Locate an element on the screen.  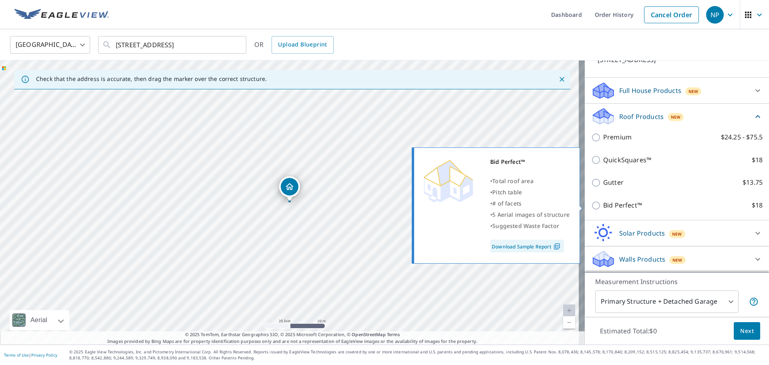
button: Close is located at coordinates (562, 79).